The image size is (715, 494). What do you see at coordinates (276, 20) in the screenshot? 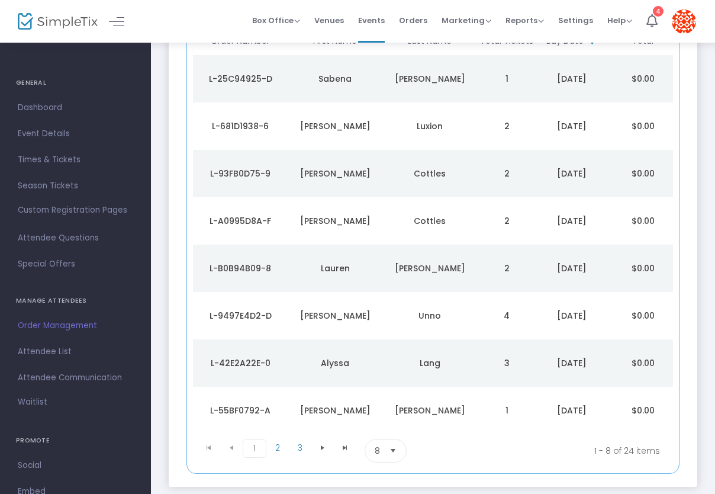
I see `span: Box Office` at bounding box center [276, 20].